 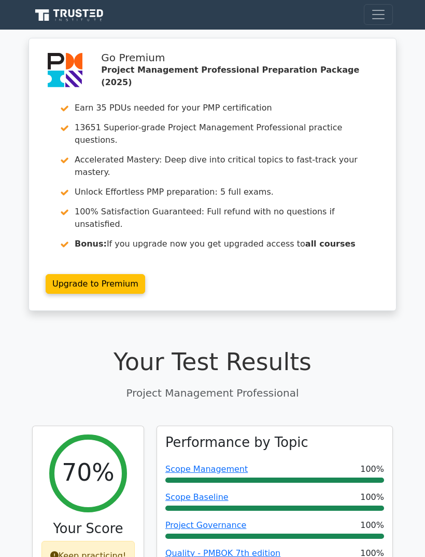 I want to click on h2: 70%, so click(x=88, y=473).